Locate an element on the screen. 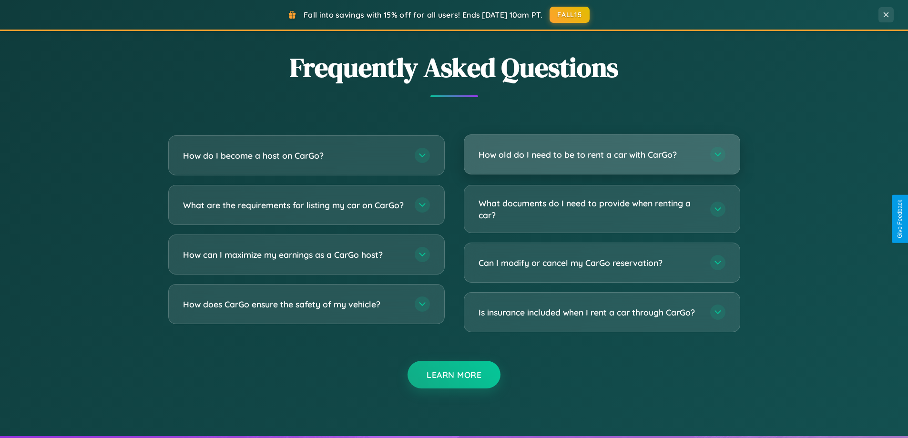  h3: Is insurance included when I rent a car through CarGo? is located at coordinates (589, 312).